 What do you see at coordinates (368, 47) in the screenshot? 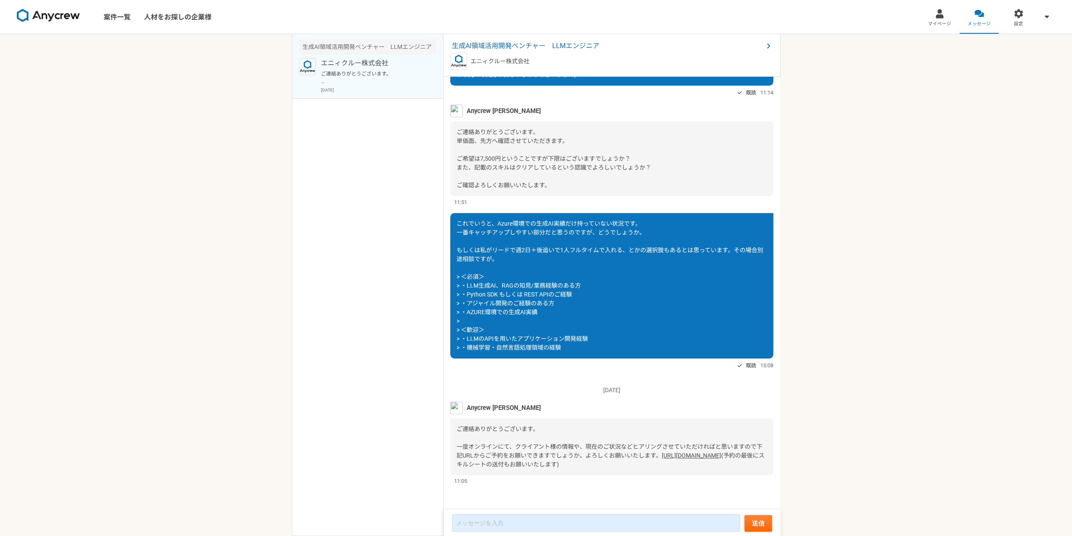
I see `div: 生成AI領域活用開発ベンチャー LLMエンジニア` at bounding box center [368, 47].